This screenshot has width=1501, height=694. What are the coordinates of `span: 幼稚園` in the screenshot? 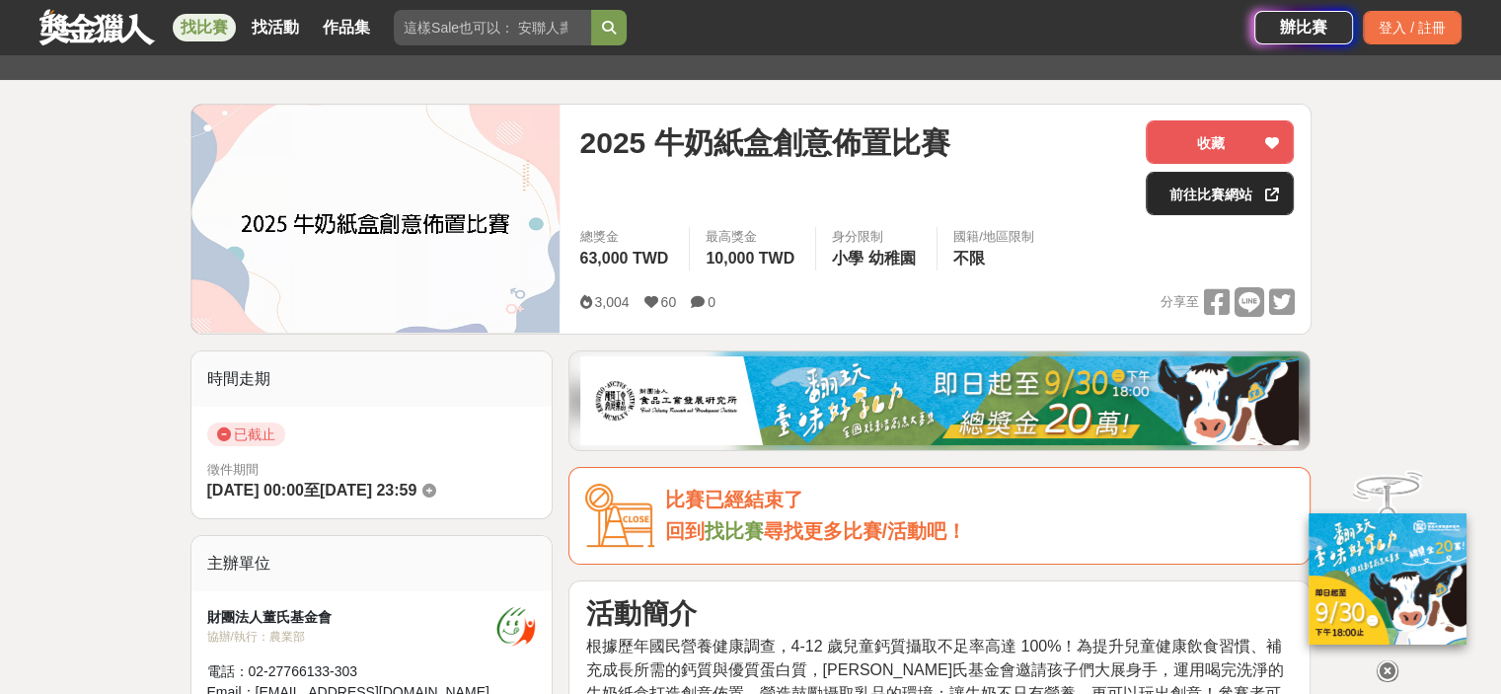 It's located at (892, 258).